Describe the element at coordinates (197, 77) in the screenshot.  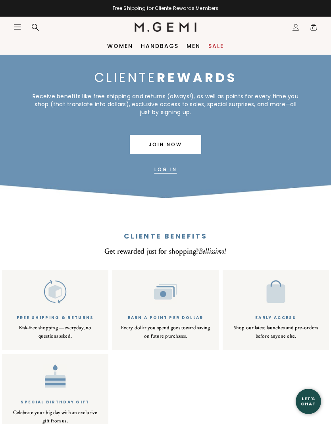
I see `strong: REWARDS` at that location.